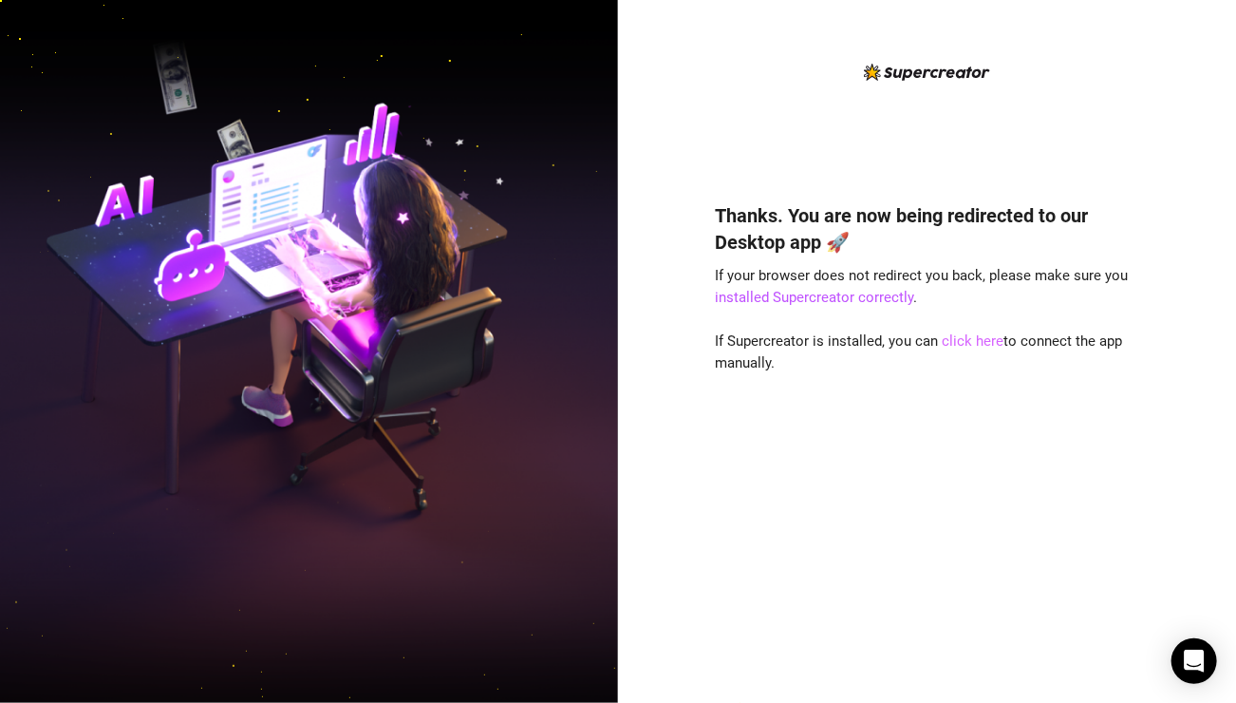  Describe the element at coordinates (928, 229) in the screenshot. I see `h4: Thanks. You are now being redirected to our Desktop app 🚀` at that location.